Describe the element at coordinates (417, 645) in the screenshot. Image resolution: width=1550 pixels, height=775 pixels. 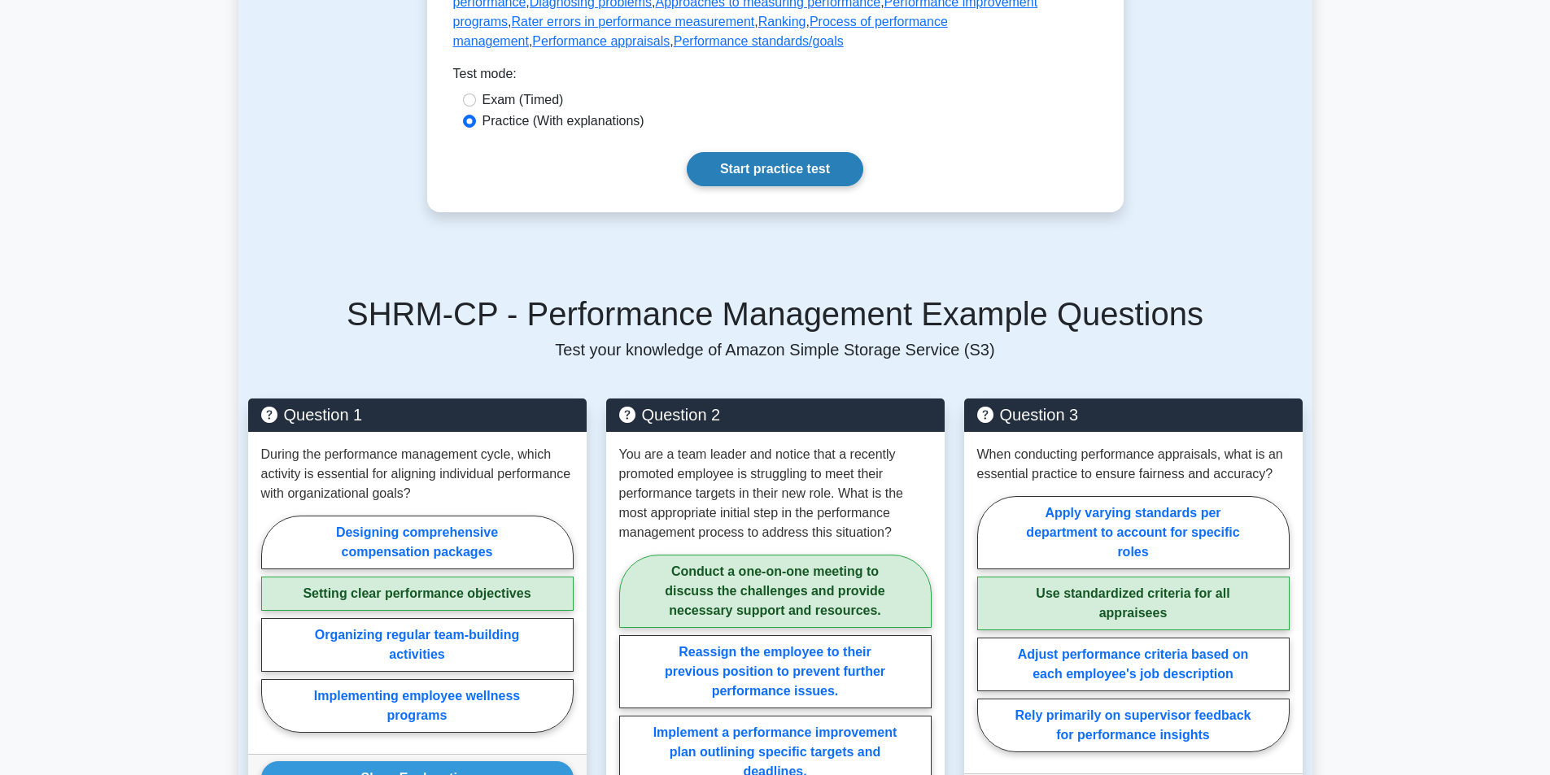
I see `label: Organizing regular team-building activities` at that location.